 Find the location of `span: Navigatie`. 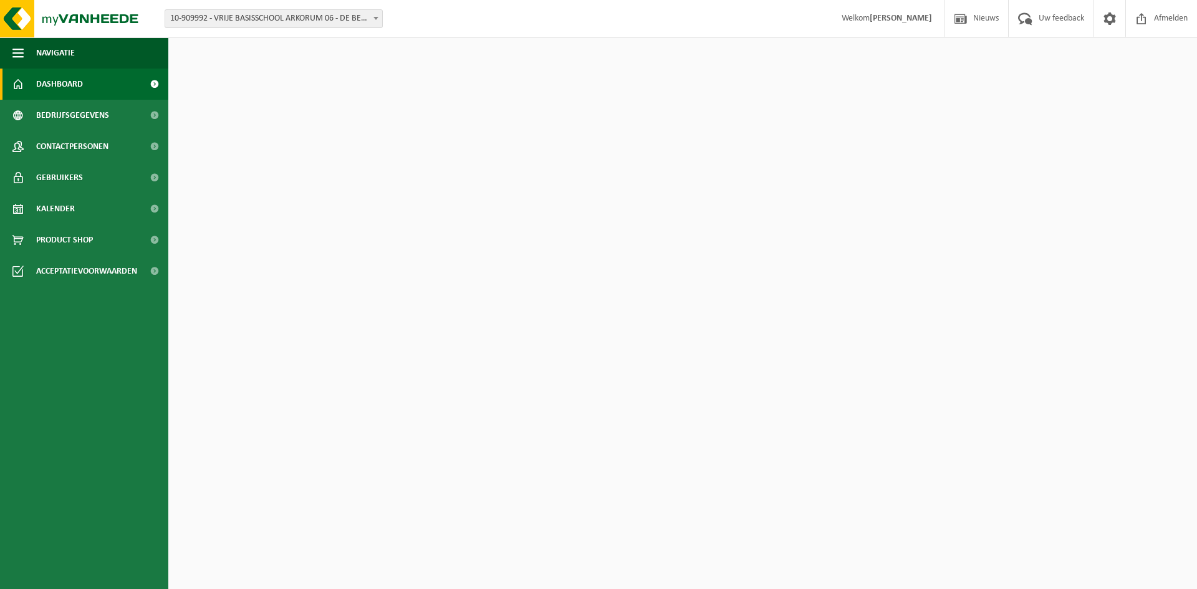

span: Navigatie is located at coordinates (55, 53).